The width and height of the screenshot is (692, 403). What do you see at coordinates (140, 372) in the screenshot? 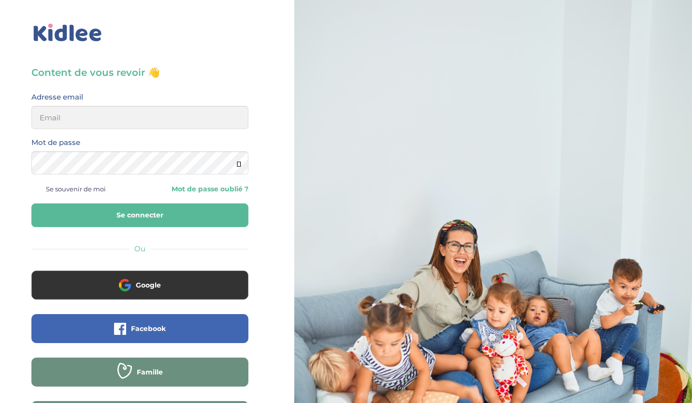
I see `button: Famille` at bounding box center [140, 372].